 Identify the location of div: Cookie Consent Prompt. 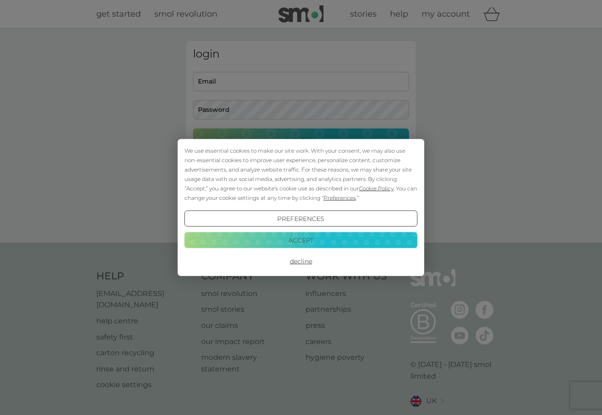
(301, 208).